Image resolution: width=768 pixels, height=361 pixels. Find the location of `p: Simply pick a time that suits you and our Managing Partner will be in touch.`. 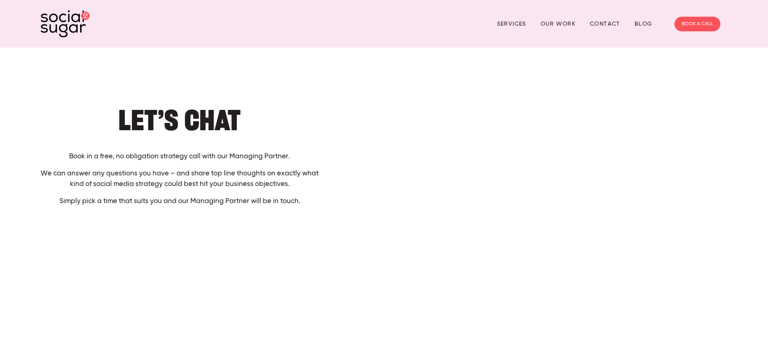

p: Simply pick a time that suits you and our Managing Partner will be in touch. is located at coordinates (180, 201).